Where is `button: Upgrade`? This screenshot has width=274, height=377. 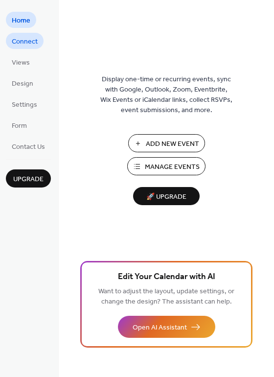 button: Upgrade is located at coordinates (28, 178).